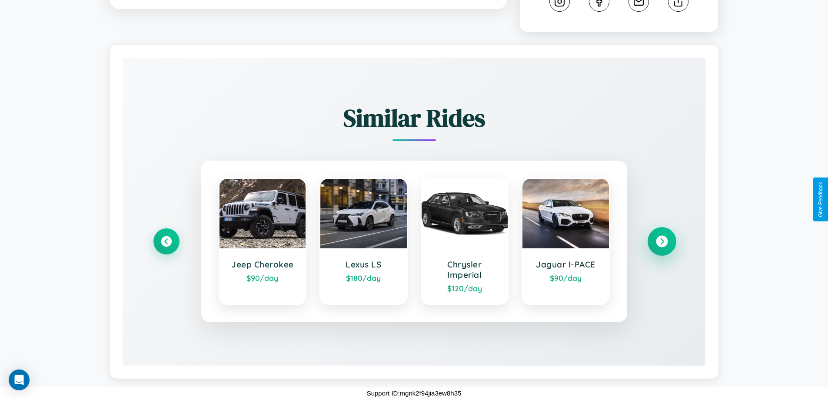 This screenshot has width=828, height=399. Describe the element at coordinates (263, 242) in the screenshot. I see `a: Jeep Cherokee$90/day` at that location.